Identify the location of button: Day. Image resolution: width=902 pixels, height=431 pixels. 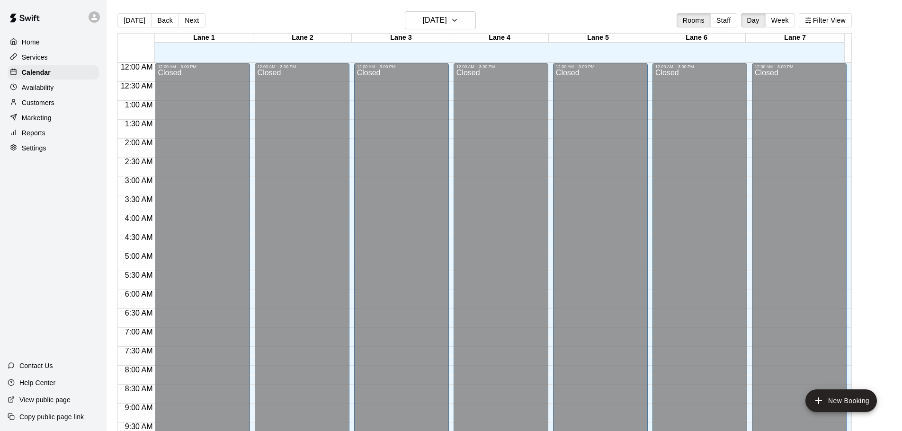
(753, 20).